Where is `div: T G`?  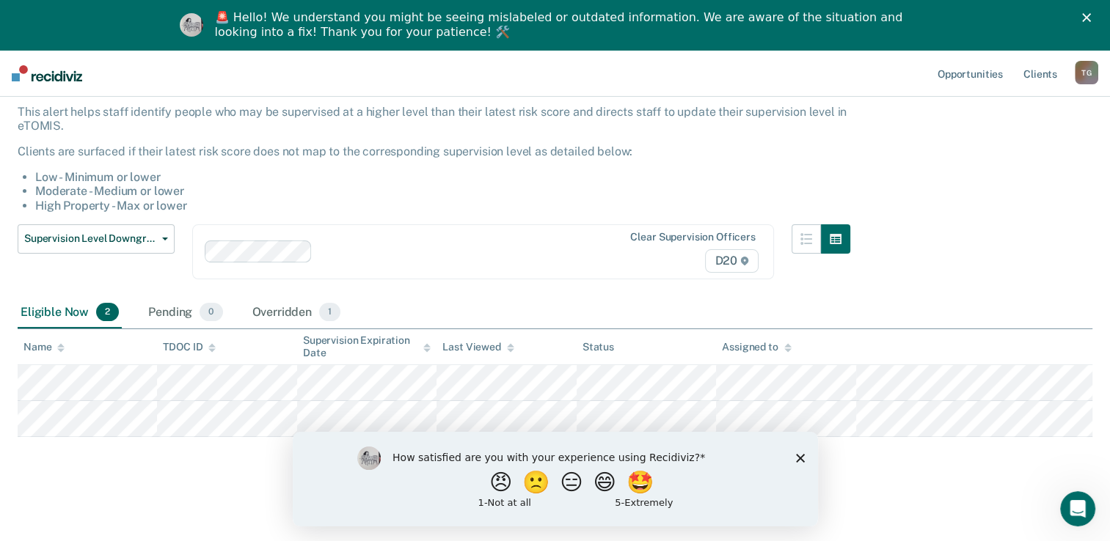 div: T G is located at coordinates (1086, 73).